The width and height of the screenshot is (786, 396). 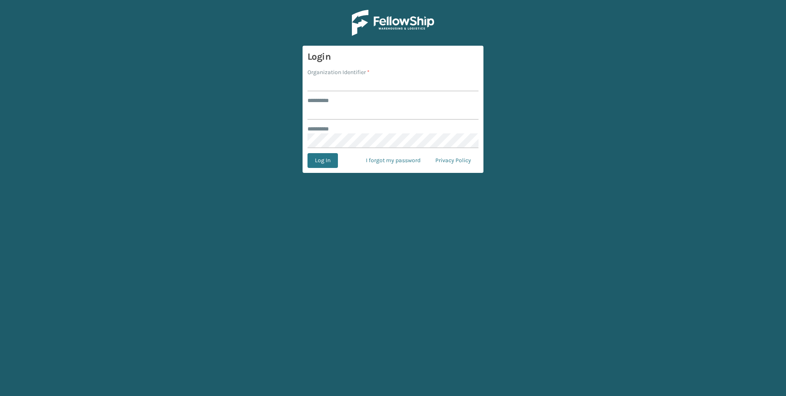 What do you see at coordinates (323, 160) in the screenshot?
I see `button: Log In` at bounding box center [323, 160].